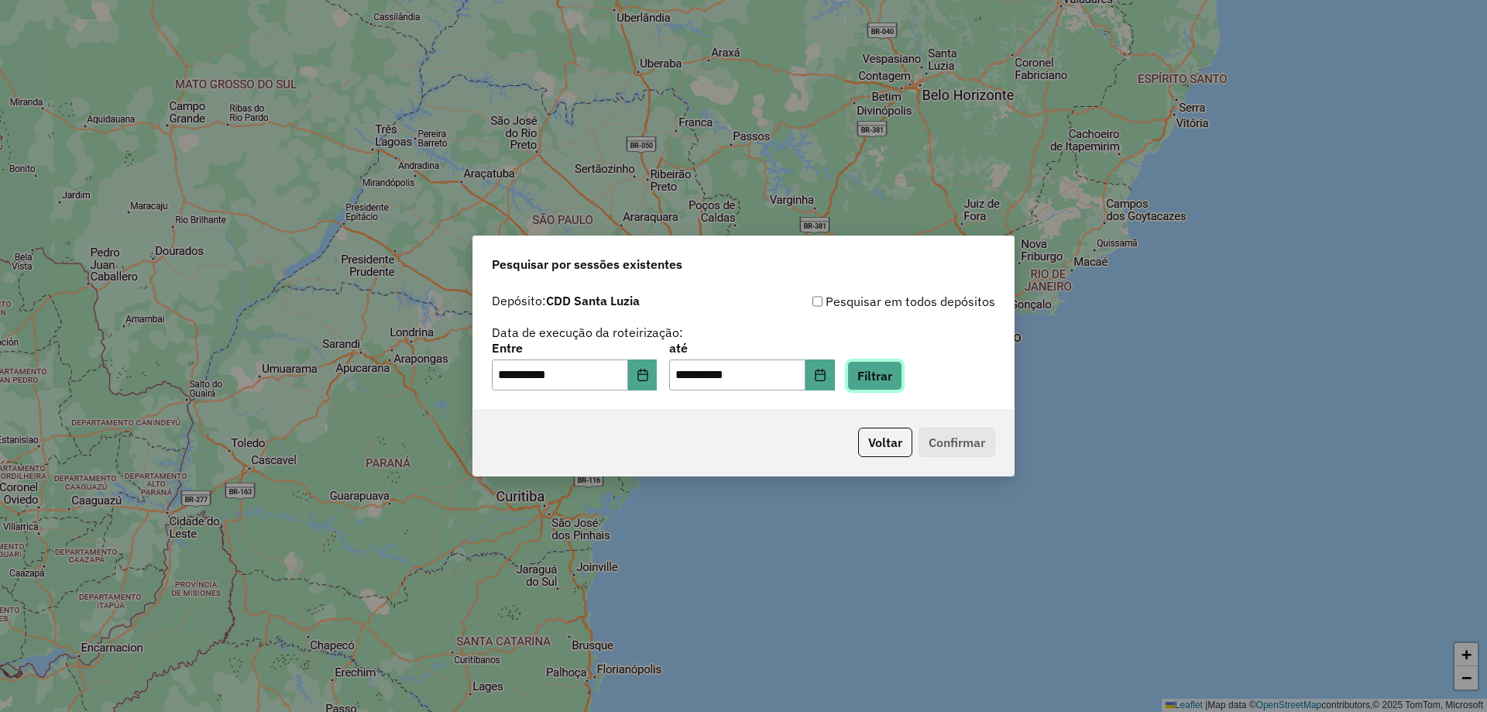  Describe the element at coordinates (574, 348) in the screenshot. I see `label: Entre` at that location.